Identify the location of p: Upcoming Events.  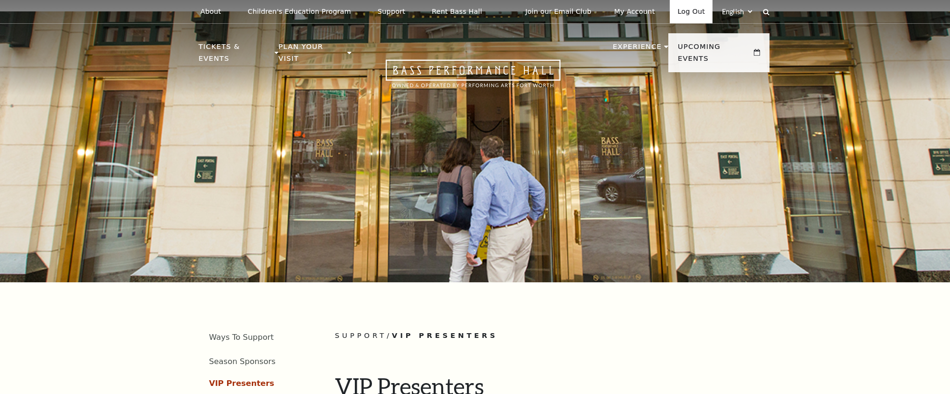
(715, 55).